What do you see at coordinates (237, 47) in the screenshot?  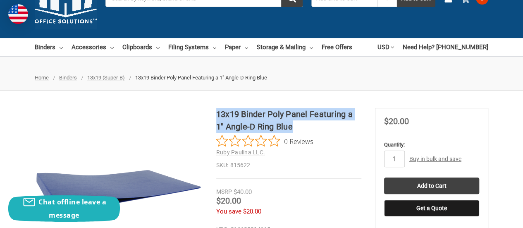 I see `a: Paper` at bounding box center [237, 47].